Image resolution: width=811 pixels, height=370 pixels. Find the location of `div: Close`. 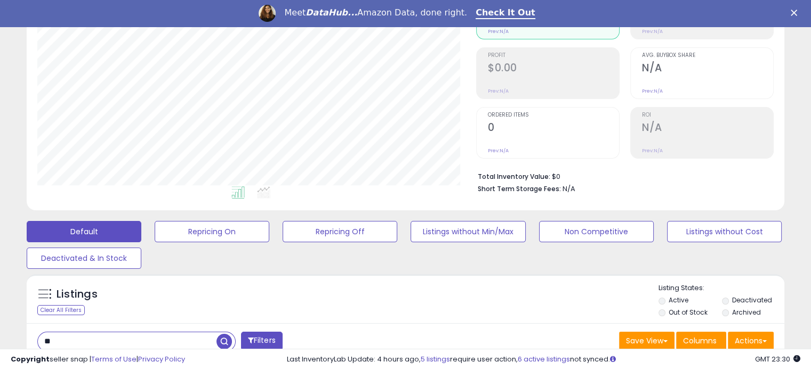

div: Close is located at coordinates (796, 13).